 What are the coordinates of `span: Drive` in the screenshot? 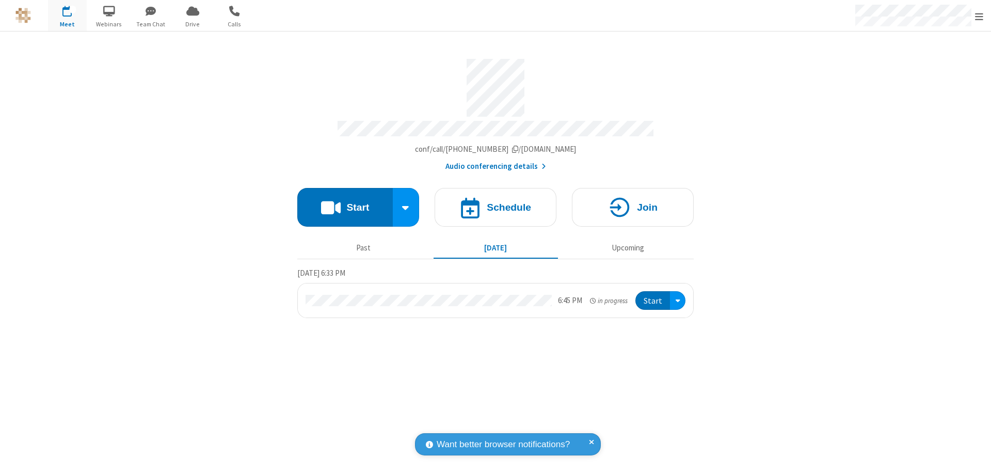 It's located at (193, 24).